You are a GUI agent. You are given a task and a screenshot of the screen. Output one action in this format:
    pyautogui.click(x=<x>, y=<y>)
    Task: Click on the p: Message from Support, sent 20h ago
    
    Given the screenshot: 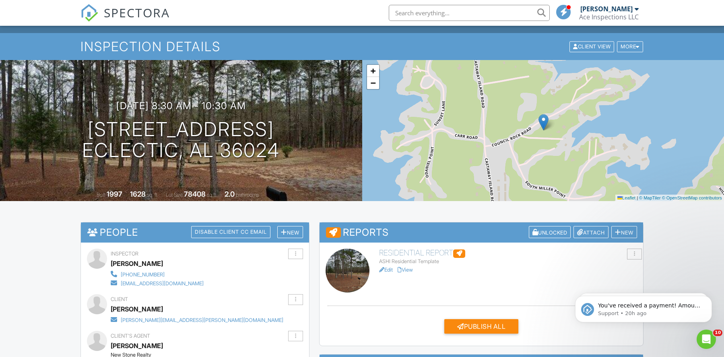 What is the action you would take?
    pyautogui.click(x=87, y=35)
    